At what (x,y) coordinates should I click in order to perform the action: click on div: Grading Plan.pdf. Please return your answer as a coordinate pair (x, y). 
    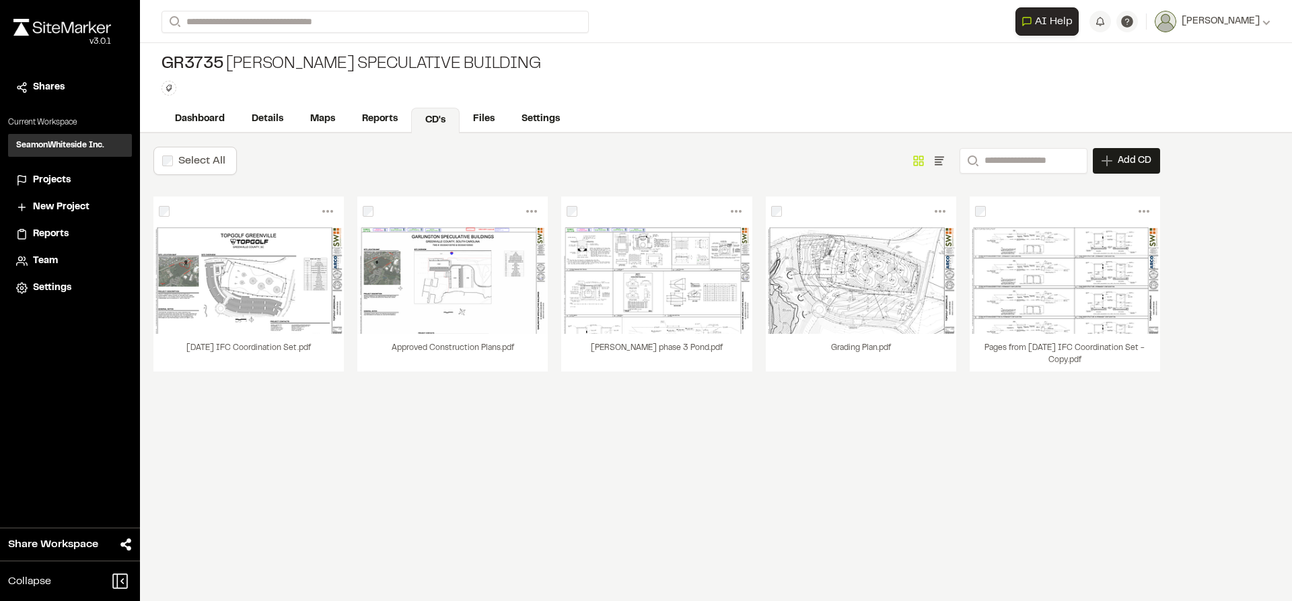
    Looking at the image, I should click on (861, 353).